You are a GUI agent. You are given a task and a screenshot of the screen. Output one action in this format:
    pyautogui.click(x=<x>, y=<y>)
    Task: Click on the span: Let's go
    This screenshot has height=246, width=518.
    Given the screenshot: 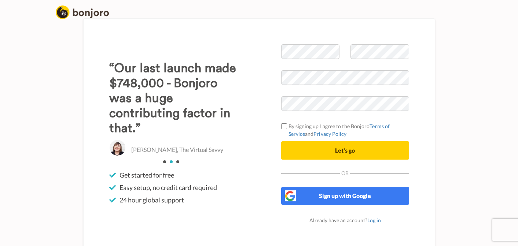 What is the action you would take?
    pyautogui.click(x=345, y=150)
    